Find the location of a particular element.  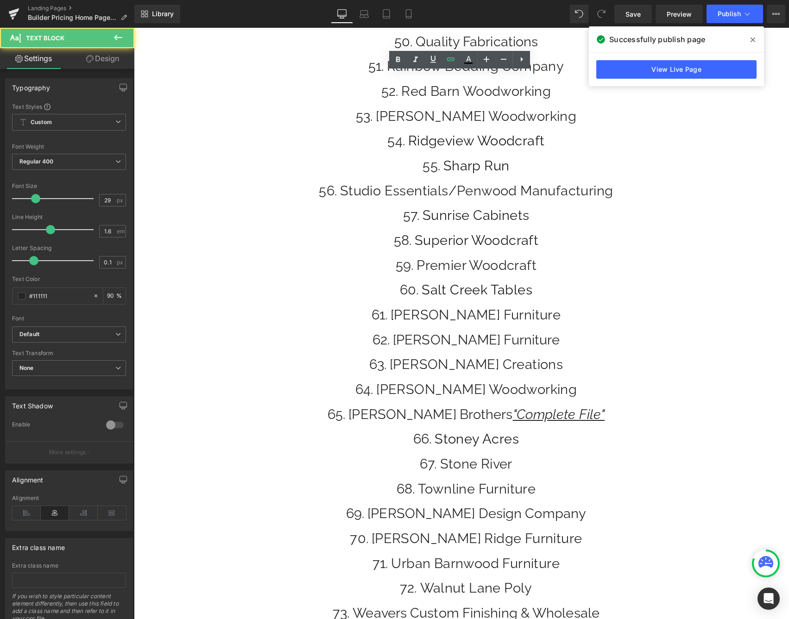

a: Sunrise Cabinets is located at coordinates (342, 188).